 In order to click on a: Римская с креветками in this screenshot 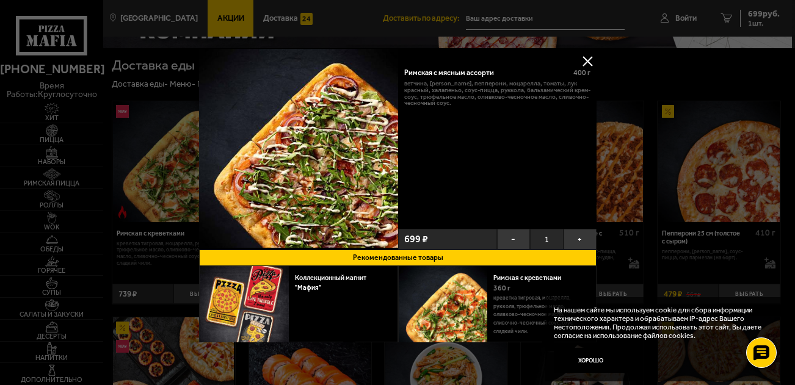, I will do `click(531, 278)`.